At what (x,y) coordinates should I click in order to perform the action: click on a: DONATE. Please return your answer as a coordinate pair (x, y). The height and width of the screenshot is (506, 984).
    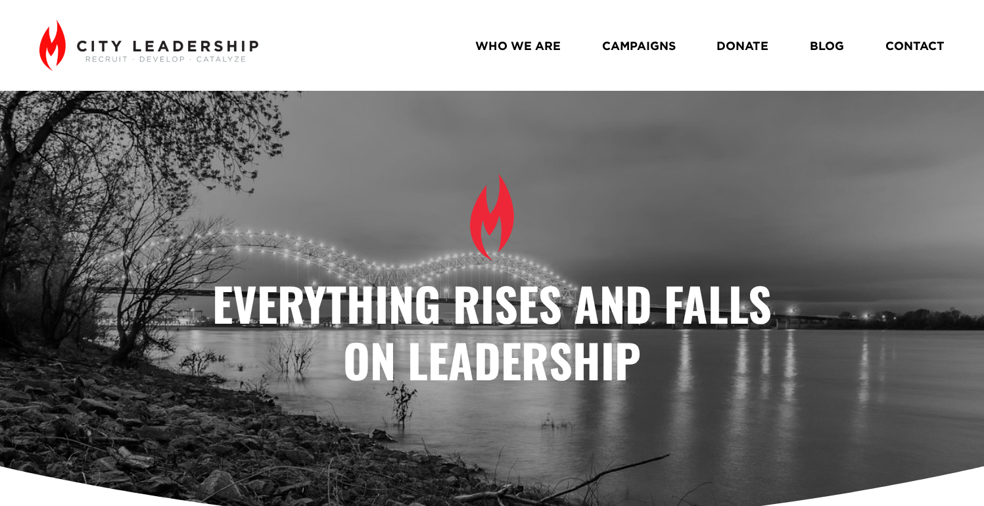
    Looking at the image, I should click on (742, 45).